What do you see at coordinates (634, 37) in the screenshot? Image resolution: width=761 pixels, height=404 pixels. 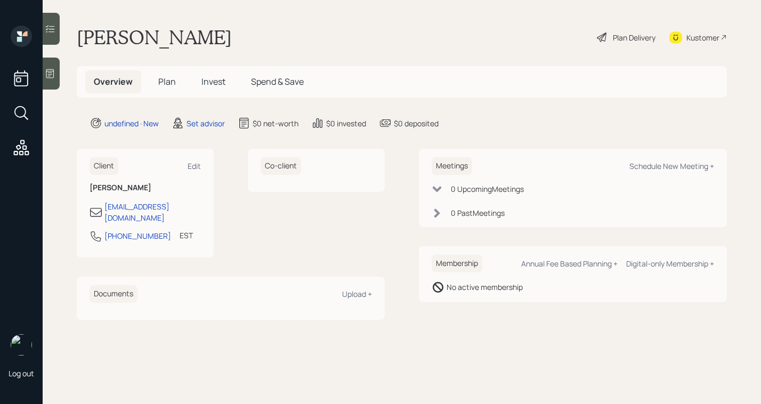 I see `div: Plan Delivery` at bounding box center [634, 37].